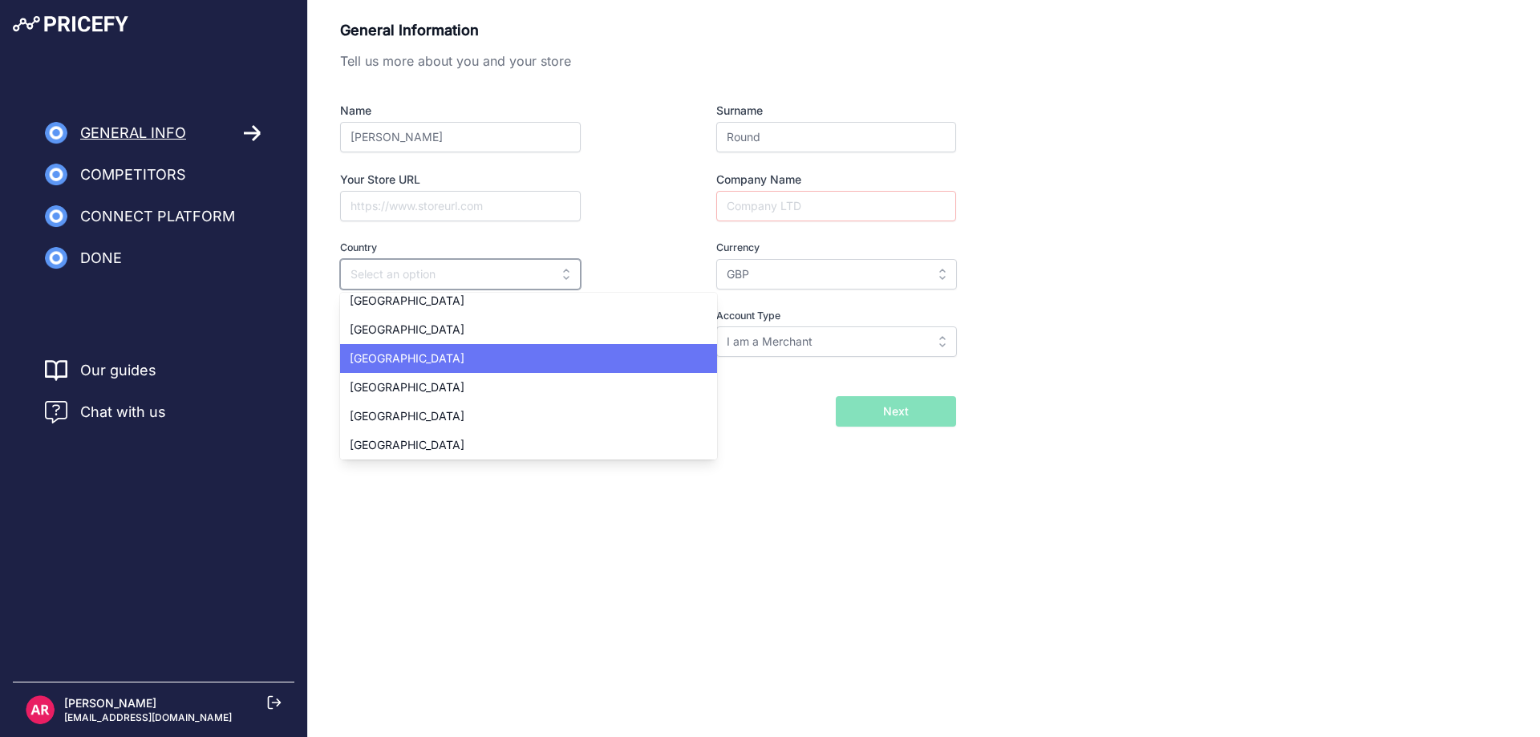  What do you see at coordinates (118, 371) in the screenshot?
I see `a: Our guides` at bounding box center [118, 371].